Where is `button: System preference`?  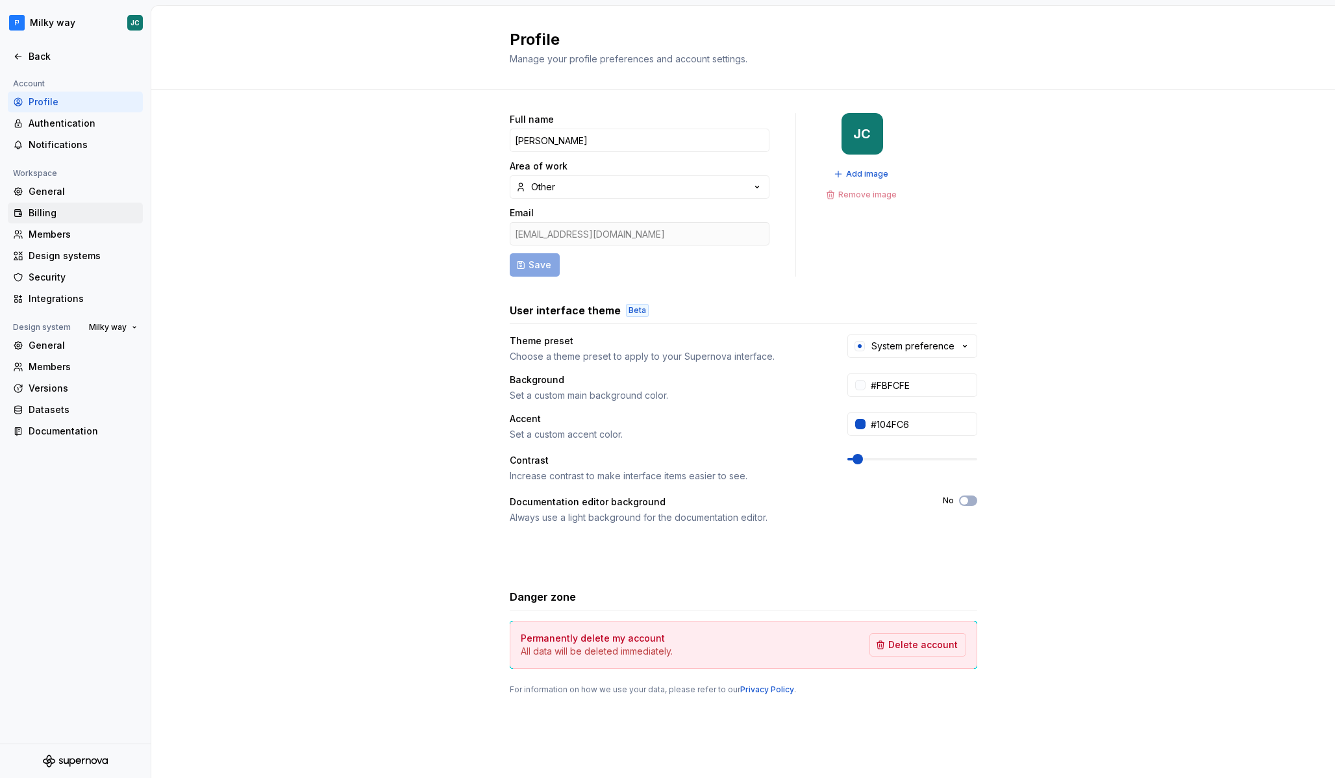
button: System preference is located at coordinates (912, 346).